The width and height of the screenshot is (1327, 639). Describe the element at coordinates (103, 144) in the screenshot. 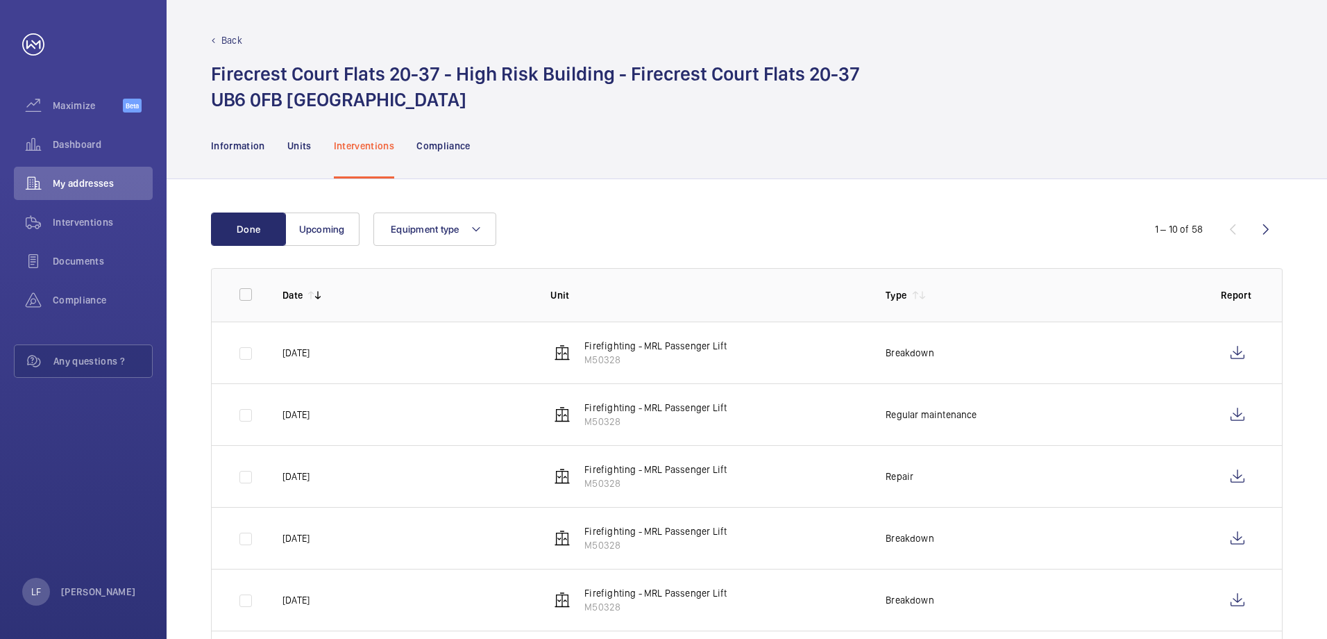

I see `span: Dashboard` at that location.